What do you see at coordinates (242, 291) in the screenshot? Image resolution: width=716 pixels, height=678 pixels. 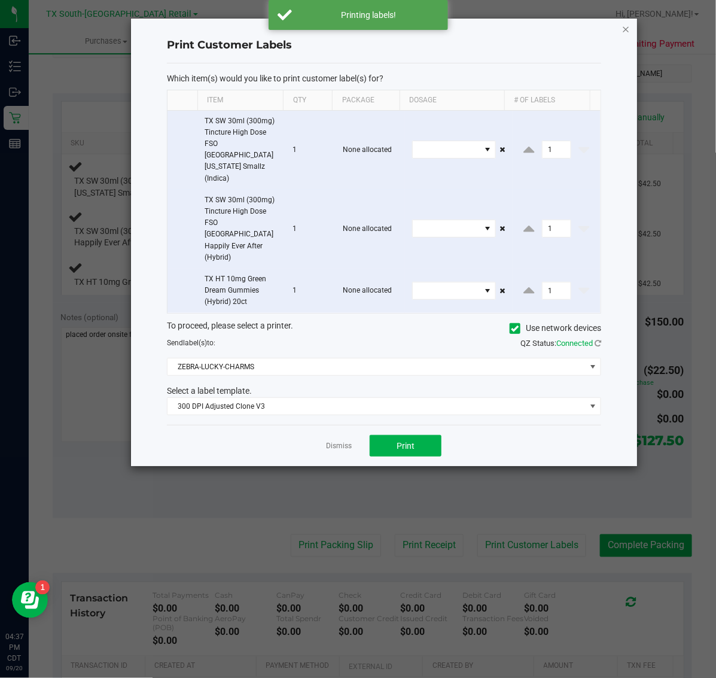 I see `td: TX HT 10mg Green Dream Gummies (Hybrid) 20ct` at bounding box center [242, 291].